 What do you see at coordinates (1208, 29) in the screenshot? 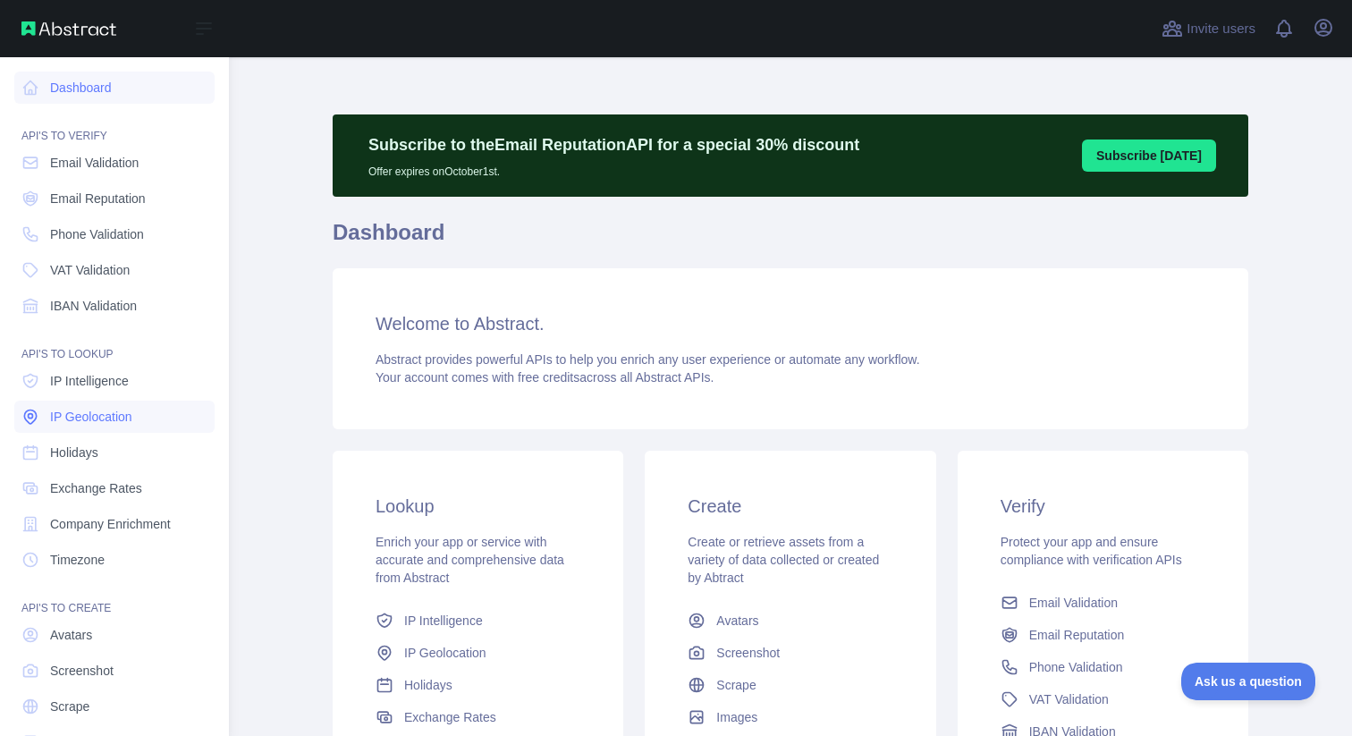
I see `button: Invite users` at bounding box center [1208, 29].